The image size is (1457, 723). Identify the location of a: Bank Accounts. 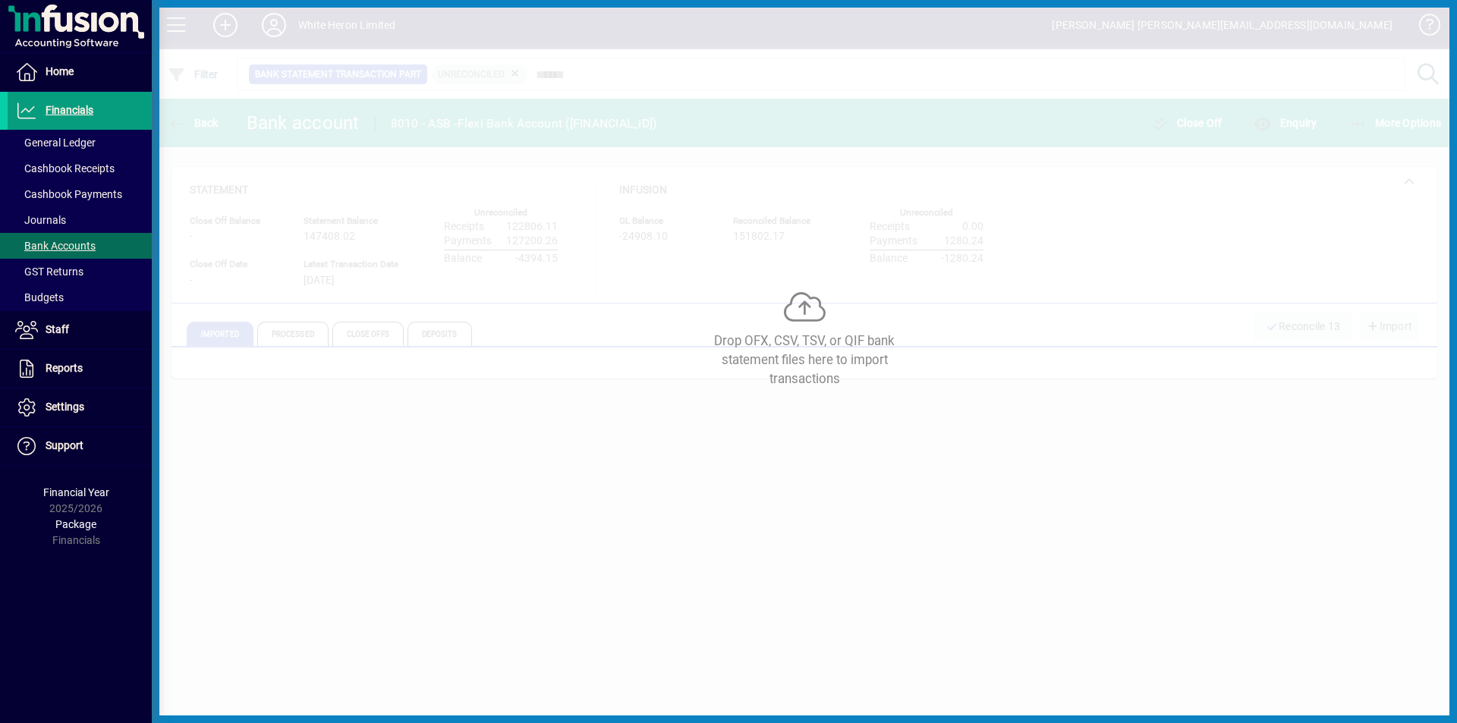
(80, 246).